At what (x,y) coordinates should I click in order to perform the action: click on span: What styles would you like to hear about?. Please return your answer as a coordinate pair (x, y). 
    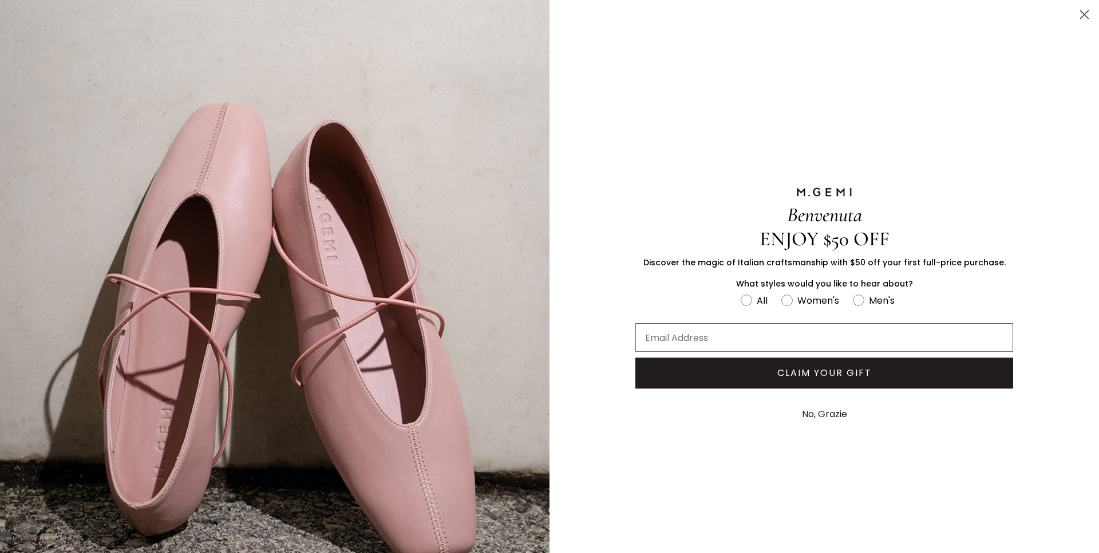
    Looking at the image, I should click on (825, 283).